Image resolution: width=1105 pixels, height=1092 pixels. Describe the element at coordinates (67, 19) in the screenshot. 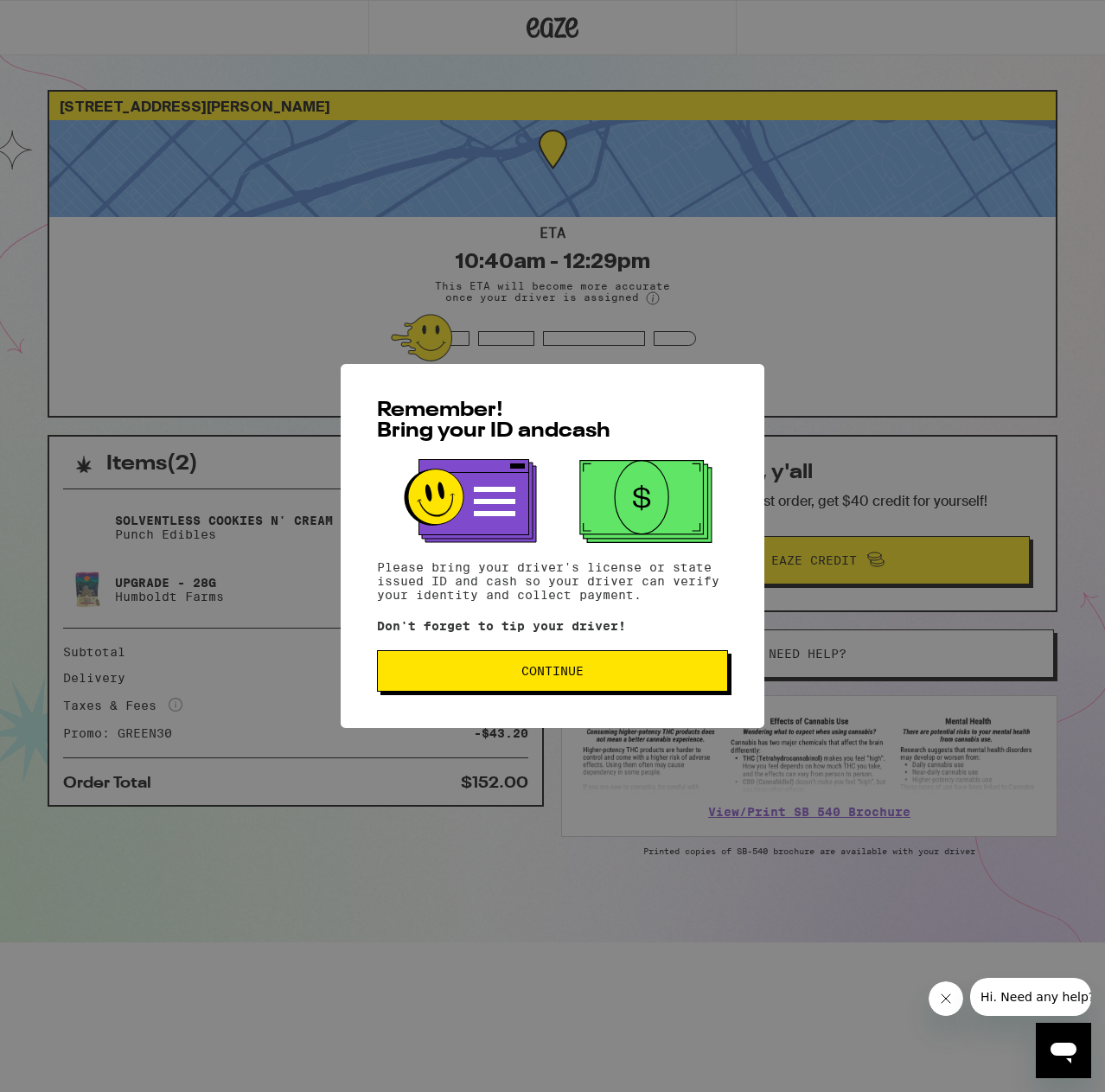

I see `span: Hi. Need any help?` at that location.